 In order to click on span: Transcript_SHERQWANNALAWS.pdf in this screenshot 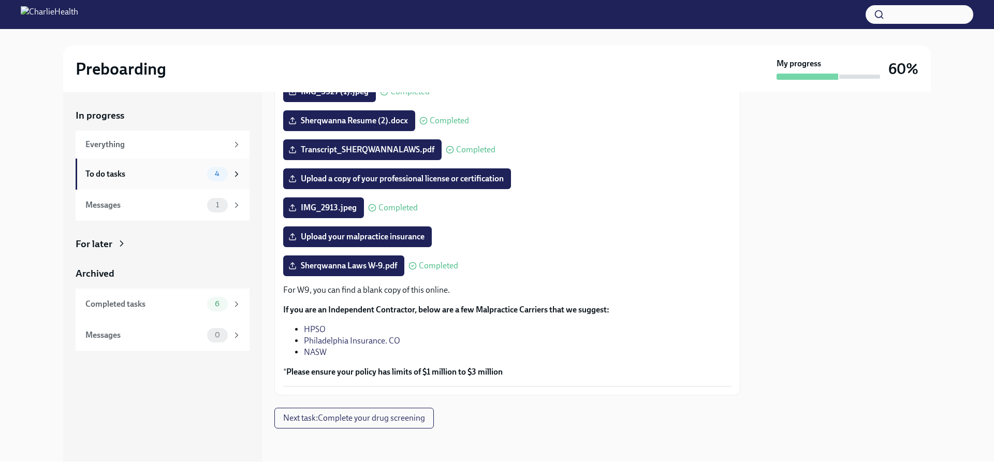, I will do `click(362, 150)`.